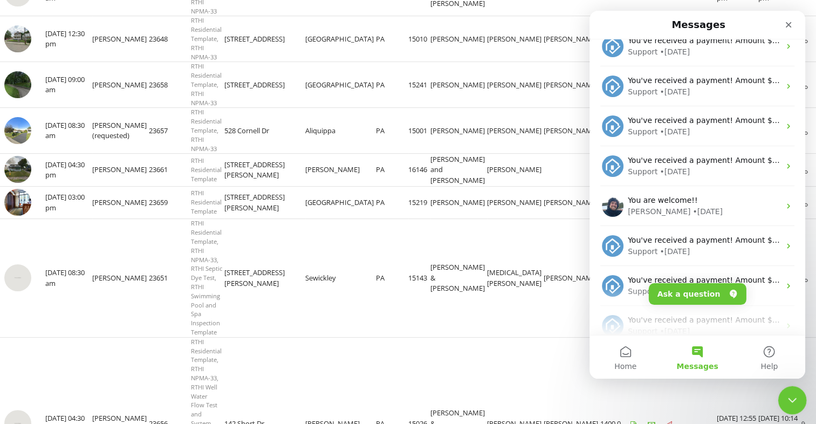 Image resolution: width=816 pixels, height=424 pixels. What do you see at coordinates (108, 283) in the screenshot?
I see `button: Ask a question` at bounding box center [108, 283].